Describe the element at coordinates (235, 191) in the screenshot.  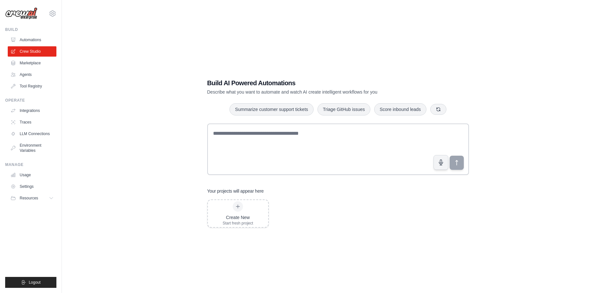
I see `h3: Your projects will appear here` at that location.